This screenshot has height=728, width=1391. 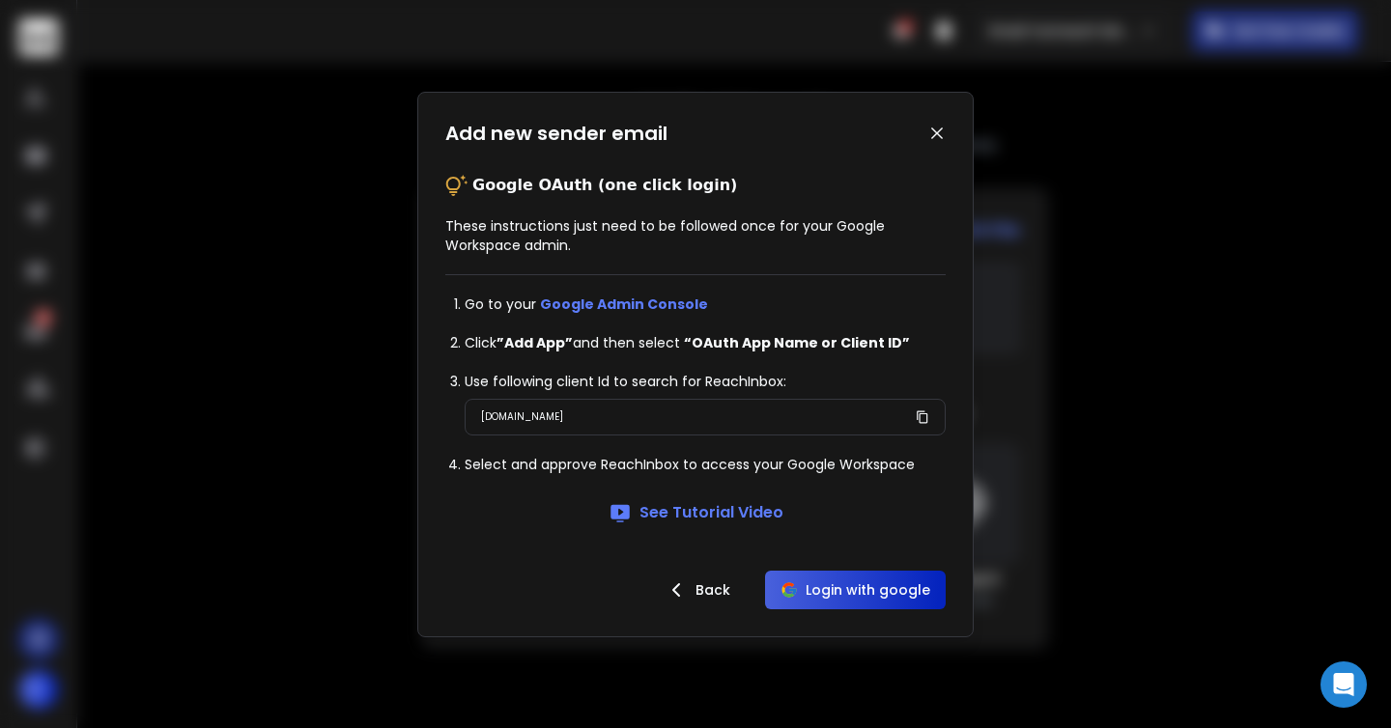 I want to click on li: Go to your, so click(x=705, y=304).